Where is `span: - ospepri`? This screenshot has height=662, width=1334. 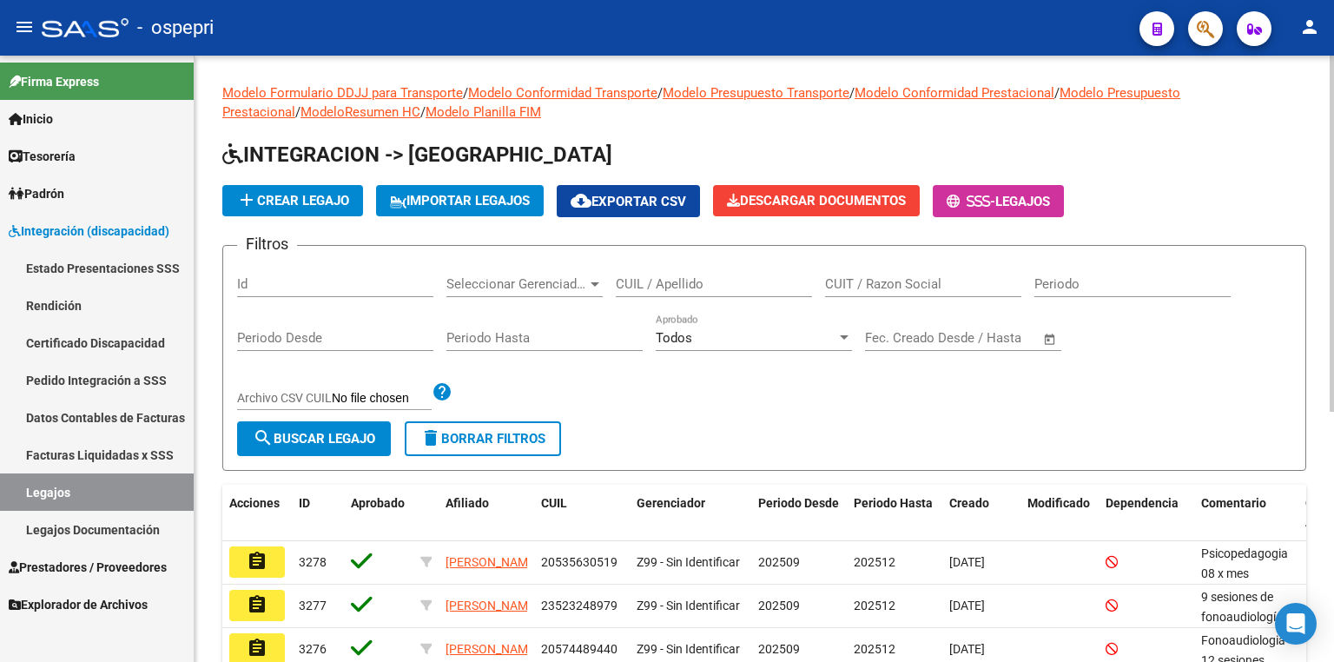
span: - ospepri is located at coordinates (175, 28).